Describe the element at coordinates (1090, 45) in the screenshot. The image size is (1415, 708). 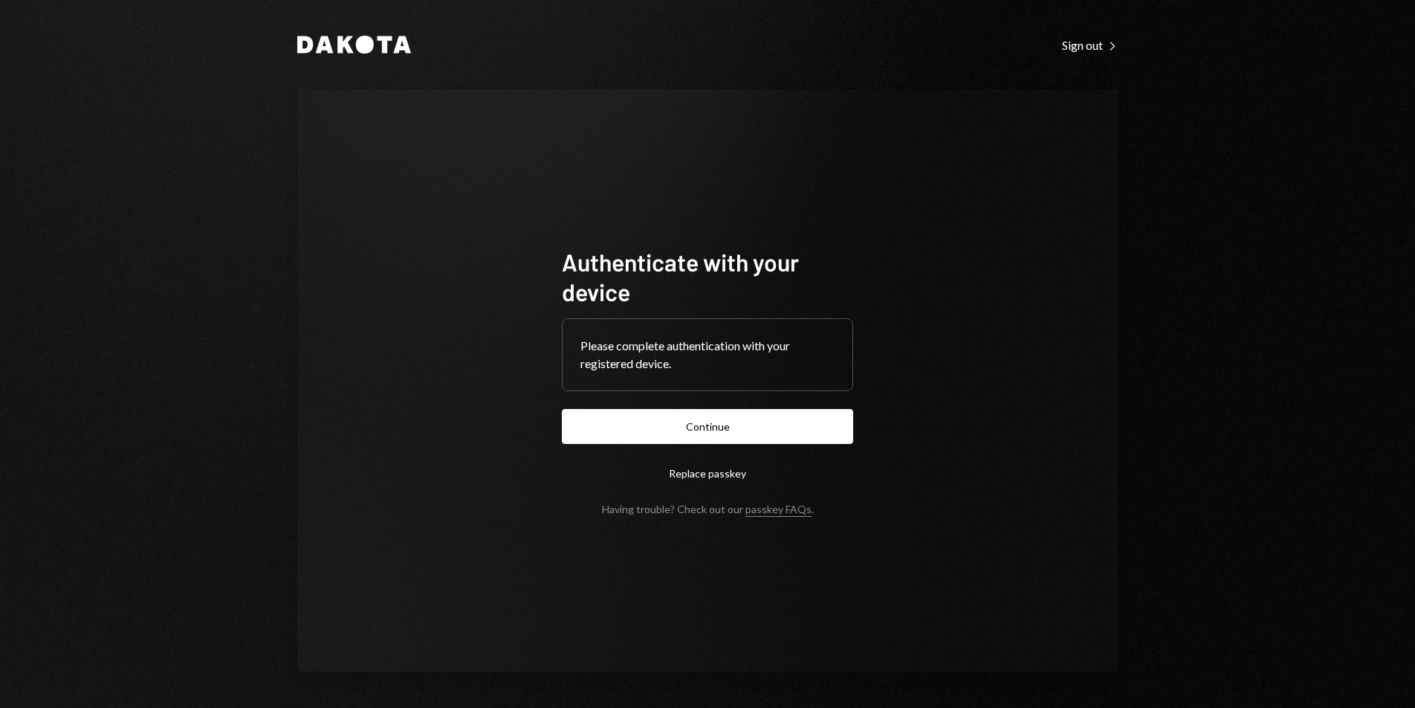
I see `div: Sign out` at that location.